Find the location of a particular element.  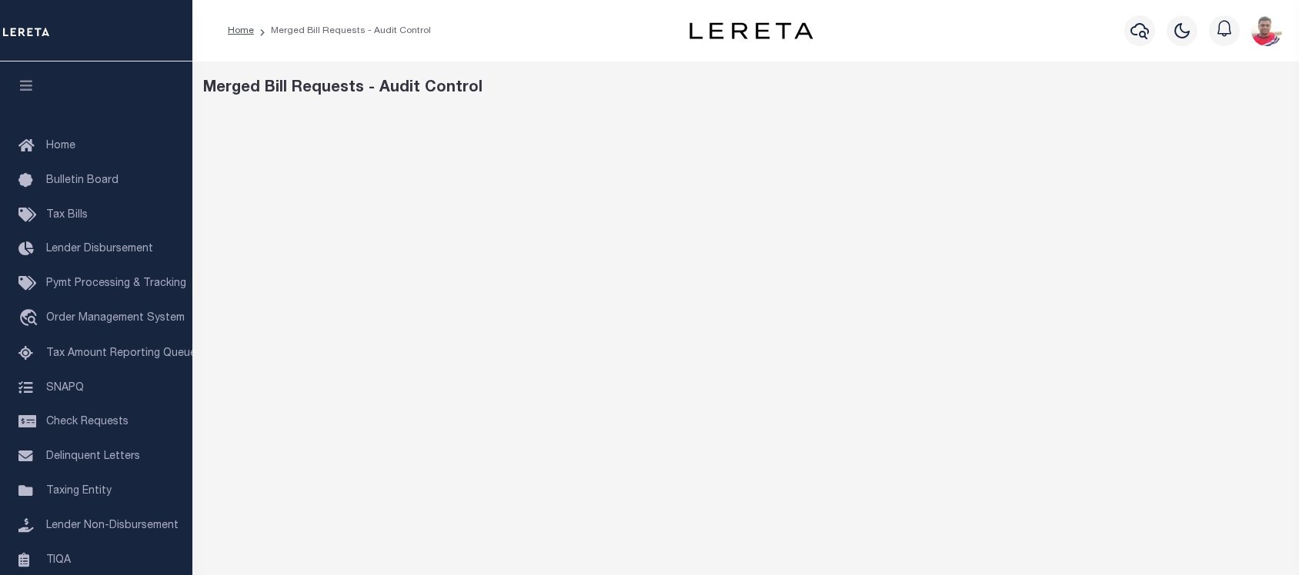

span: TIQA is located at coordinates (58, 560).